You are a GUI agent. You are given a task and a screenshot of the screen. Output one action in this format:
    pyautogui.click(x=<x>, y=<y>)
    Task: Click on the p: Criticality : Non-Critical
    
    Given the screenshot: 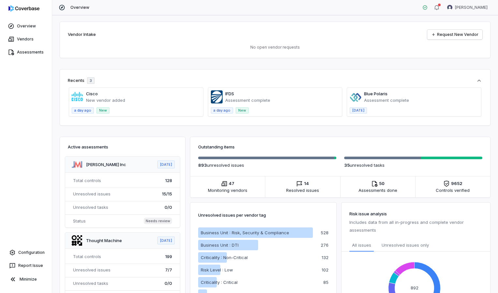 What is the action you would take?
    pyautogui.click(x=224, y=257)
    